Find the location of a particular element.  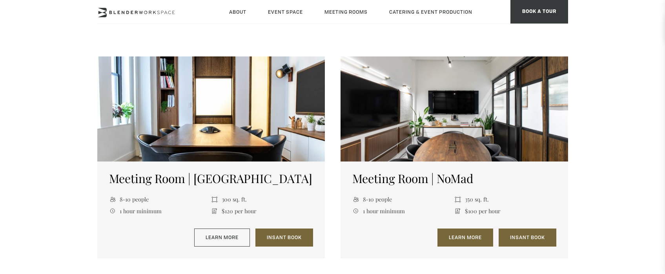

li: $120 per hour is located at coordinates (262, 211).